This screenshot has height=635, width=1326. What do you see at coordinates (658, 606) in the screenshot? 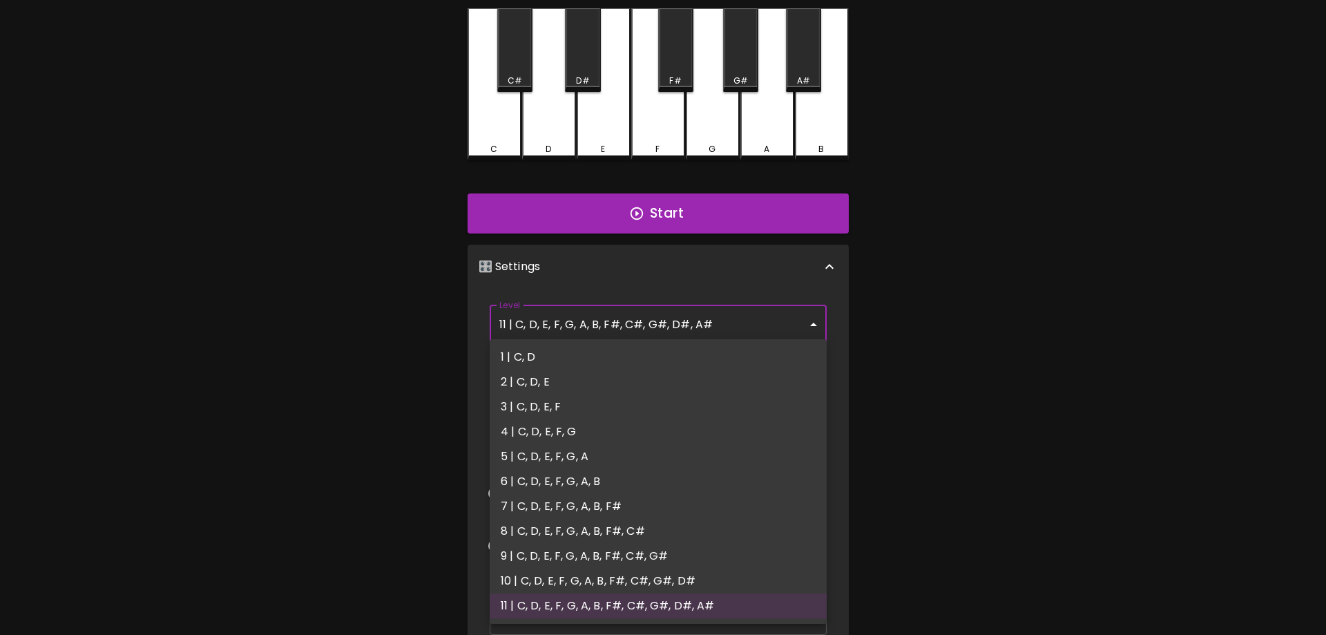
I see `li: 11 | C, D, E, F, G, A, B, F#, C#, G#, D#, A#` at bounding box center [658, 606].